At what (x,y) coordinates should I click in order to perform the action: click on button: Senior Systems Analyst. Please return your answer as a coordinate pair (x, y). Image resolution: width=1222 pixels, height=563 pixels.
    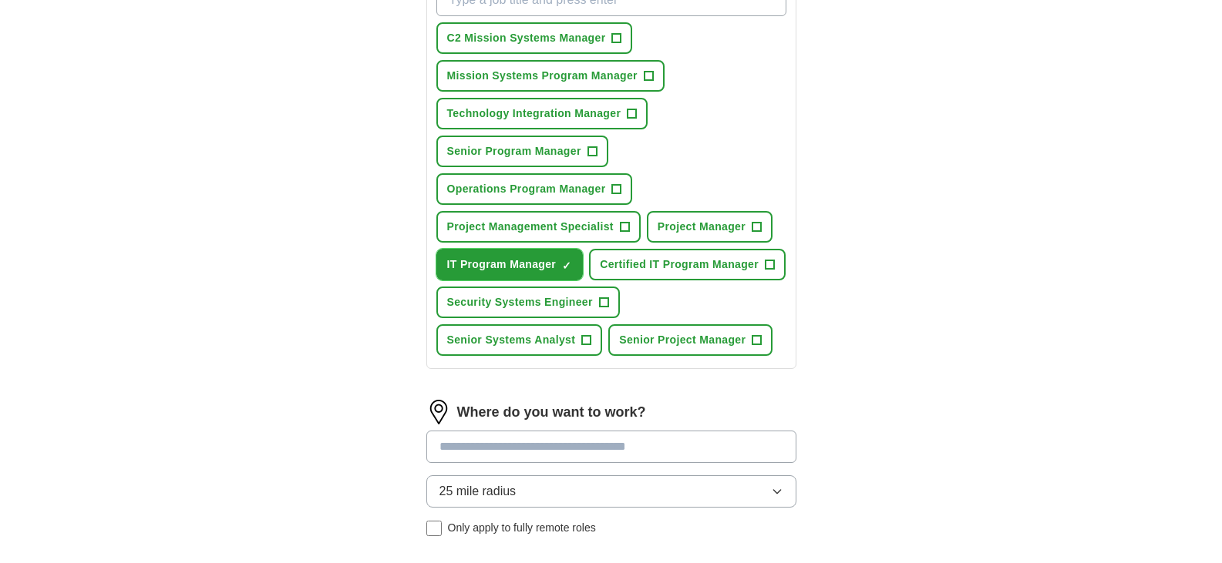
    Looking at the image, I should click on (520, 340).